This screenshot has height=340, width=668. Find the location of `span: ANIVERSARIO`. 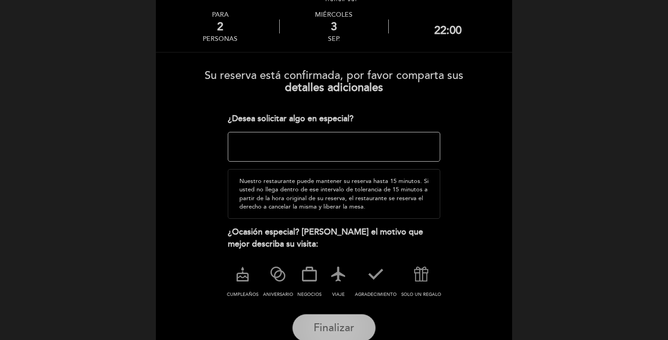

span: ANIVERSARIO is located at coordinates (278, 294).